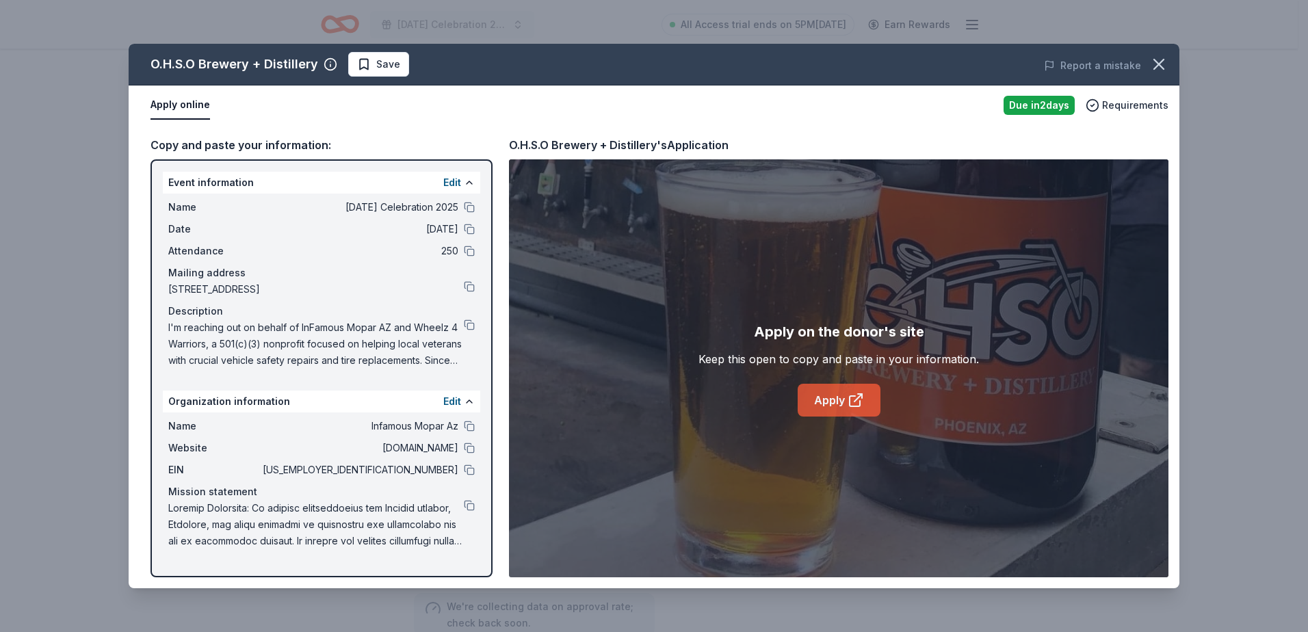 This screenshot has height=632, width=1308. Describe the element at coordinates (1093, 66) in the screenshot. I see `button: Report a mistake` at that location.